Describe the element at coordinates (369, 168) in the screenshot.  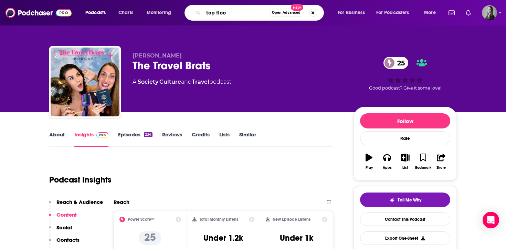
I see `div: Play` at that location.